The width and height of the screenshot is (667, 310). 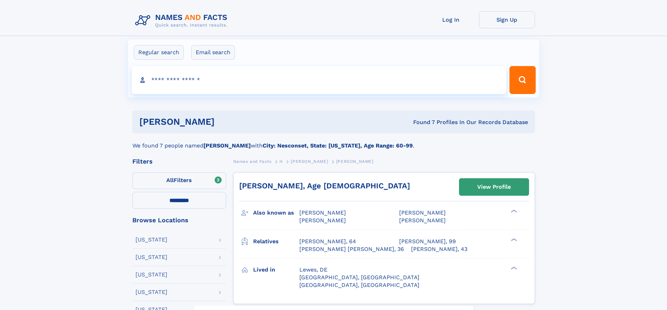 What do you see at coordinates (494, 187) in the screenshot?
I see `div: View Profile` at bounding box center [494, 187].